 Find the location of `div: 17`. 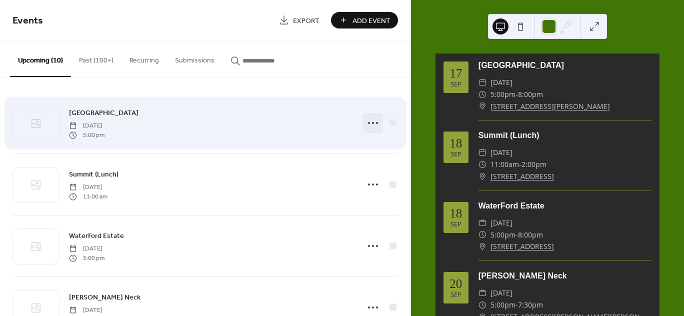

div: 17 is located at coordinates (455, 73).